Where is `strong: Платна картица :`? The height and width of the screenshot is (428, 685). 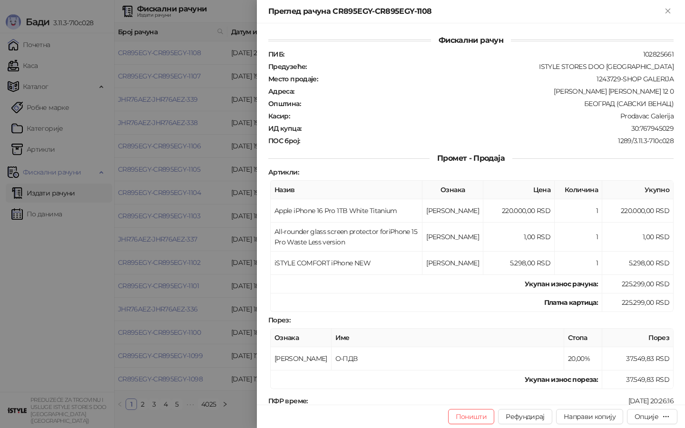 strong: Платна картица : is located at coordinates (571, 302).